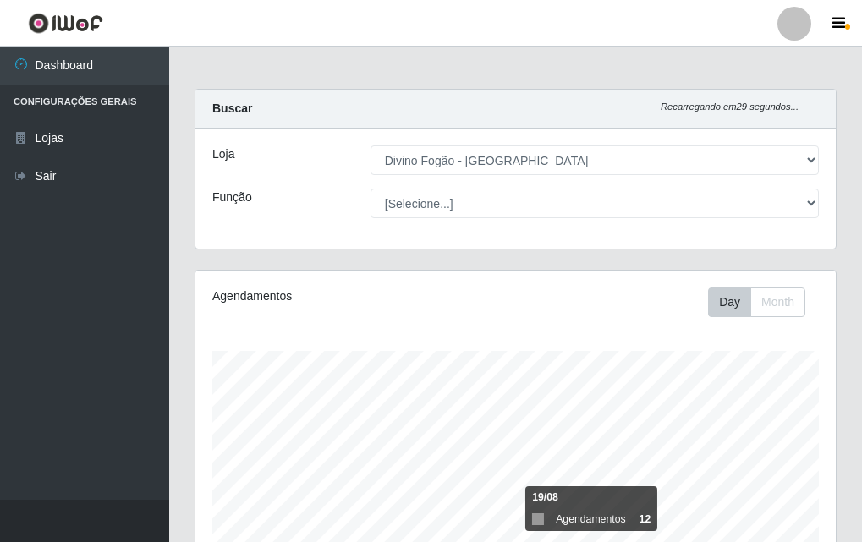  What do you see at coordinates (331, 296) in the screenshot?
I see `div: Agendamentos` at bounding box center [331, 296].